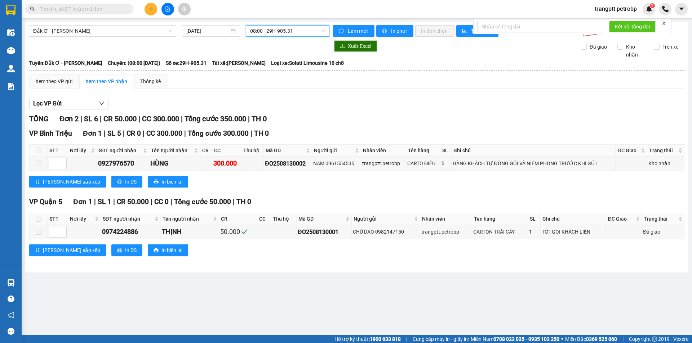 The height and width of the screenshot is (343, 692). I want to click on span: caret-down, so click(682, 9).